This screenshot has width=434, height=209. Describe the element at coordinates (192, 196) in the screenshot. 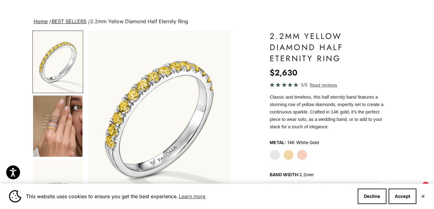

I see `a: Learn more` at that location.